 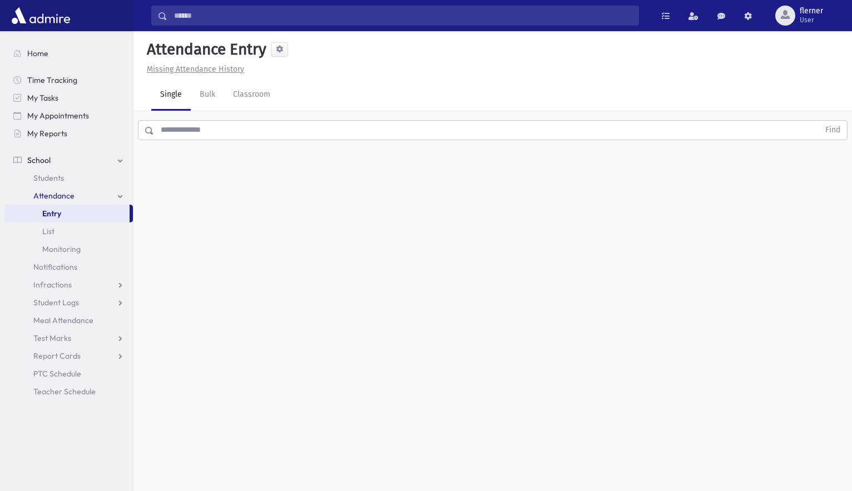 I want to click on button: Find, so click(x=833, y=130).